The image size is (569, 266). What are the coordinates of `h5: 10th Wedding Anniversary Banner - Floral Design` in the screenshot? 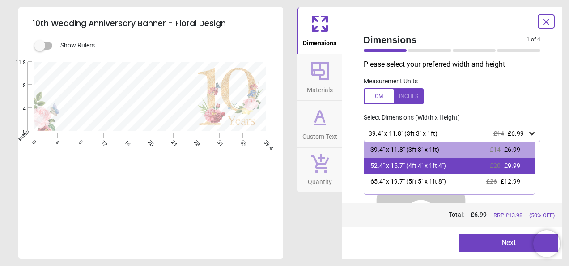 It's located at (151, 24).